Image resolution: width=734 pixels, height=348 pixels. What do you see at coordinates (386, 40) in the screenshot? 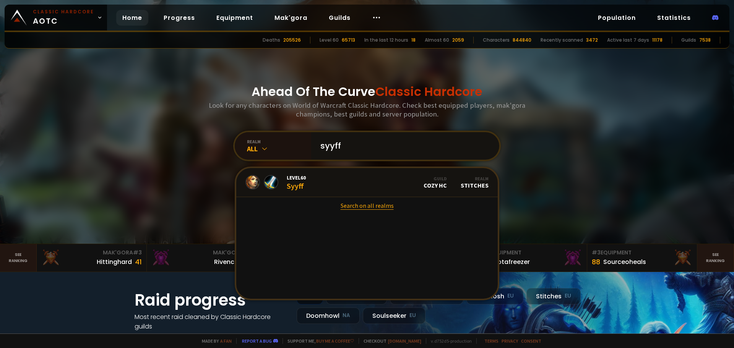
I see `div: In the last 12 hours` at bounding box center [386, 40].